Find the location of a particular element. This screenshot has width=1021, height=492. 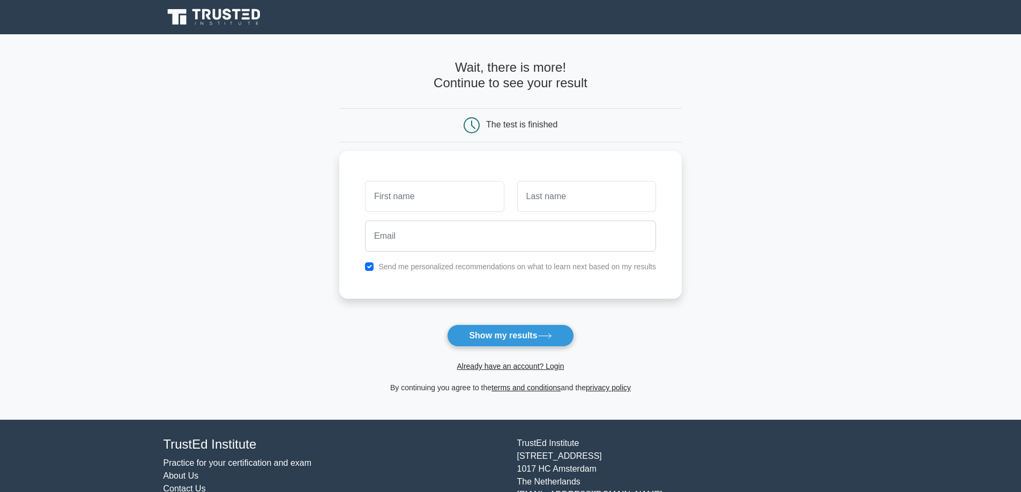

h4: Wait, there is more! Continue to see your result is located at coordinates (510, 76).